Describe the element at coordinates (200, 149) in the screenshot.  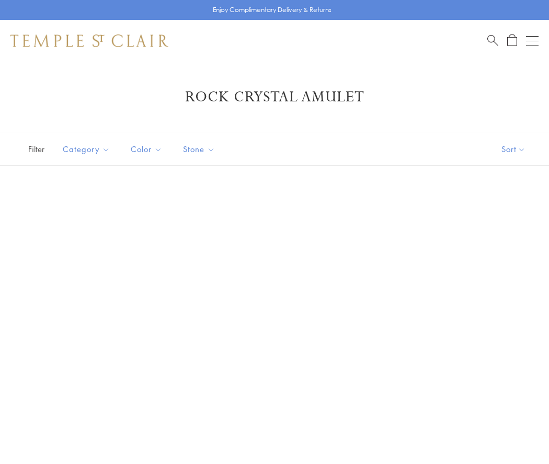
I see `span: Stone` at that location.